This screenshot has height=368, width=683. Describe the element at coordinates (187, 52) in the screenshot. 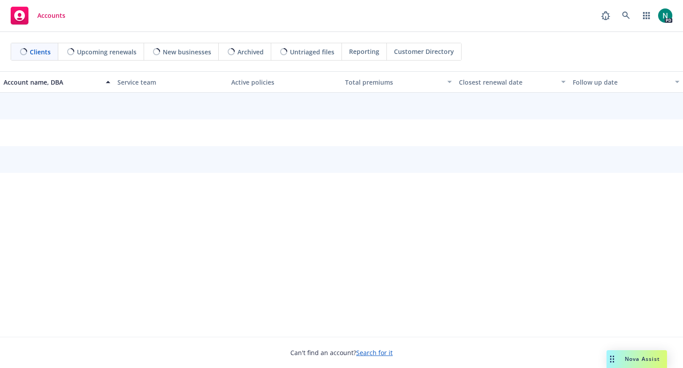

I see `span: New businesses` at that location.